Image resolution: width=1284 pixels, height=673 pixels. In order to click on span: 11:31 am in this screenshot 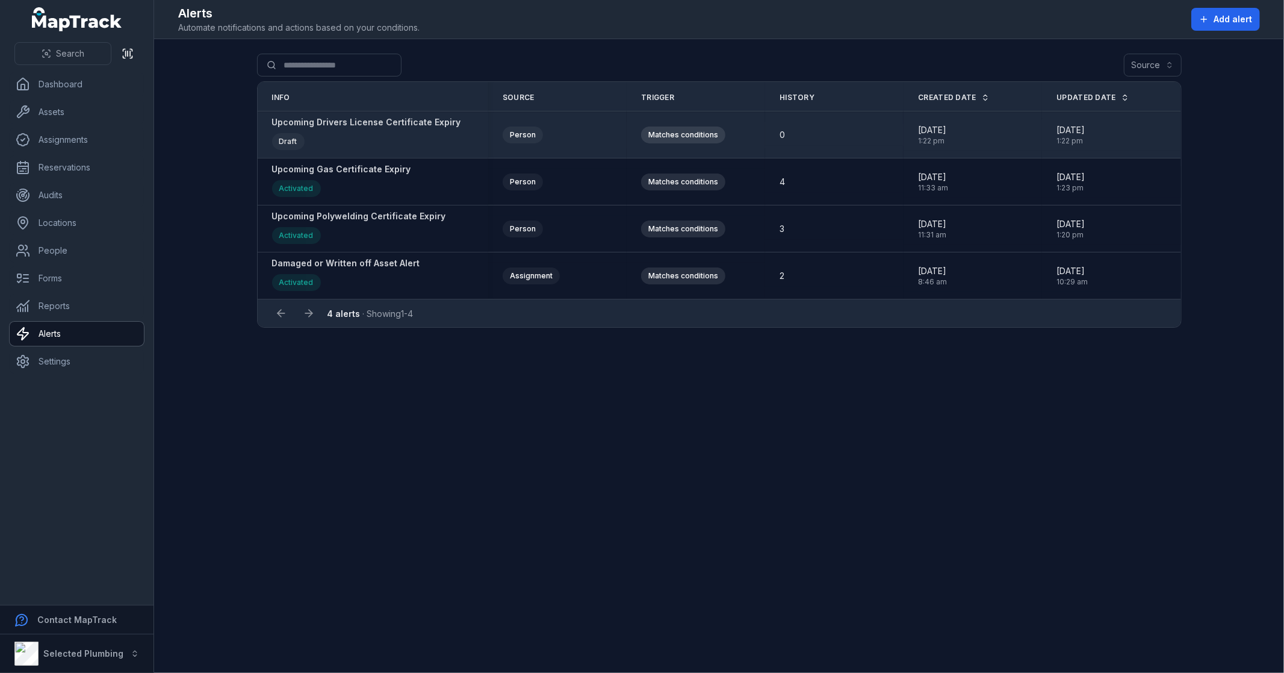, I will do `click(932, 235)`.